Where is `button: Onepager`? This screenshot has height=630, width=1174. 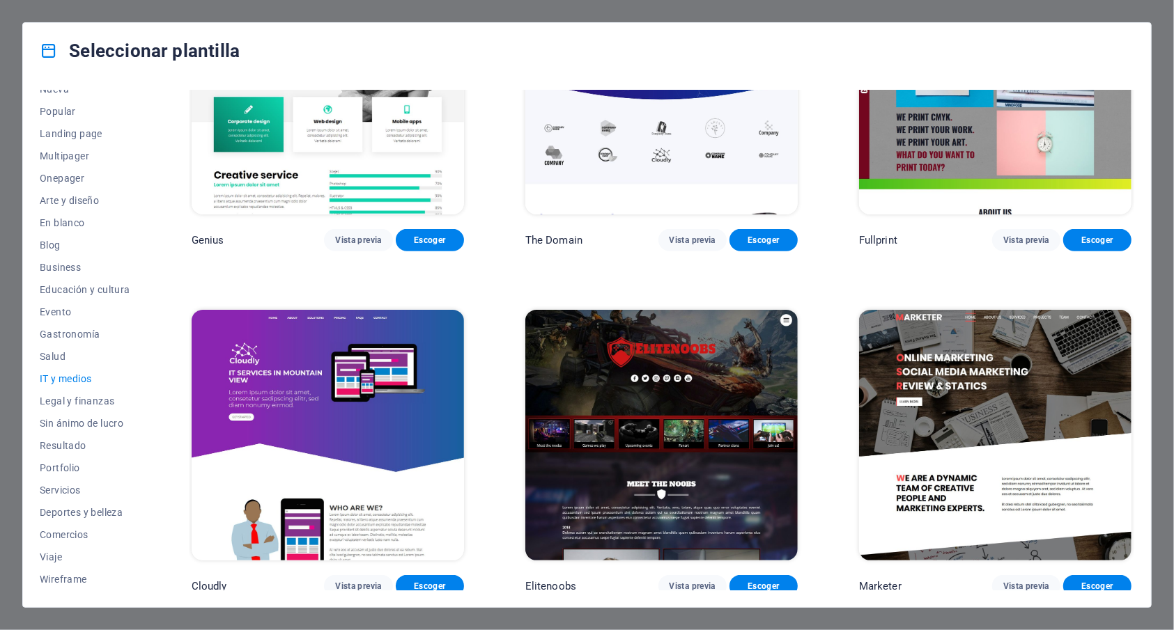
button: Onepager is located at coordinates (85, 178).